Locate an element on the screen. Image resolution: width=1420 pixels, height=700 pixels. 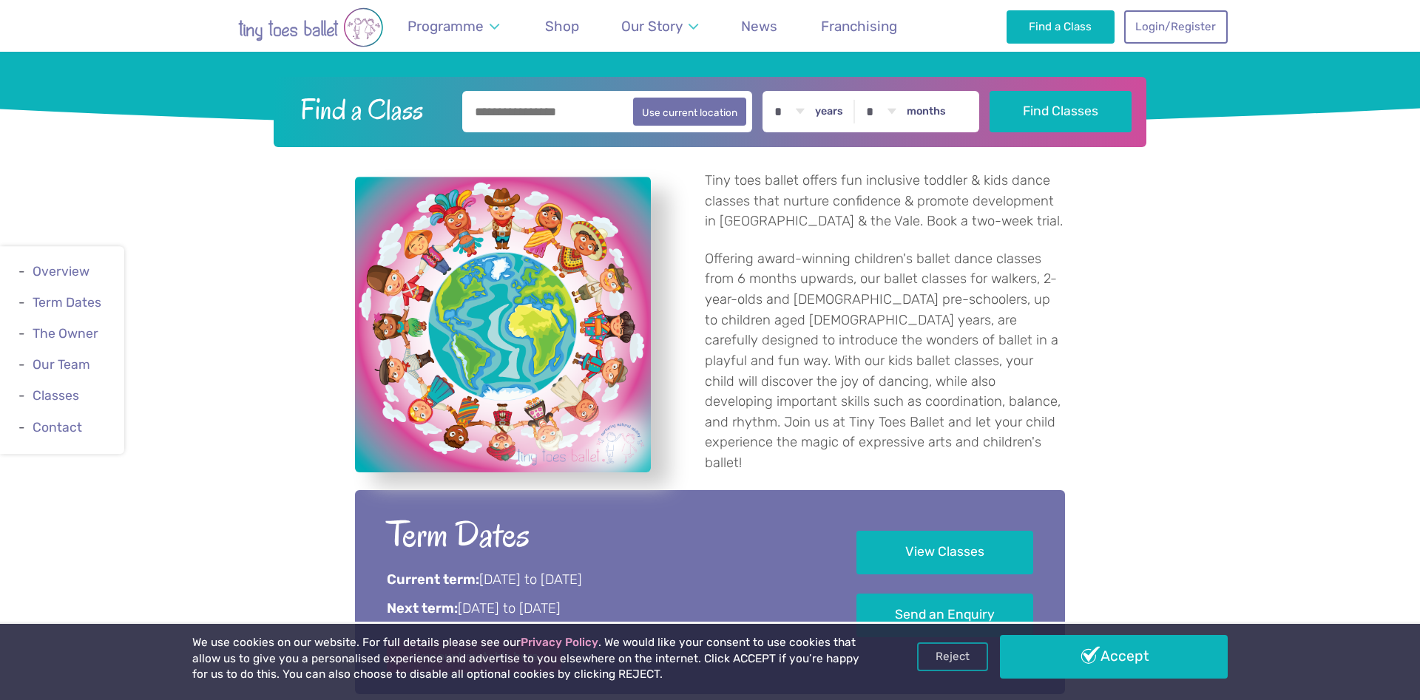
a: Overview is located at coordinates (61, 271).